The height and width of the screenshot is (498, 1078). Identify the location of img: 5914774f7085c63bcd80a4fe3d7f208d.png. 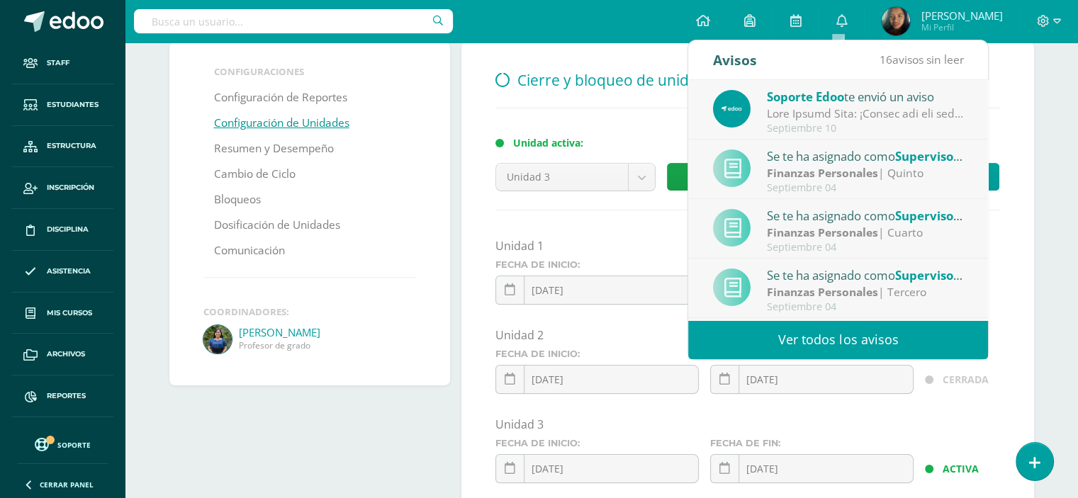
(218, 339).